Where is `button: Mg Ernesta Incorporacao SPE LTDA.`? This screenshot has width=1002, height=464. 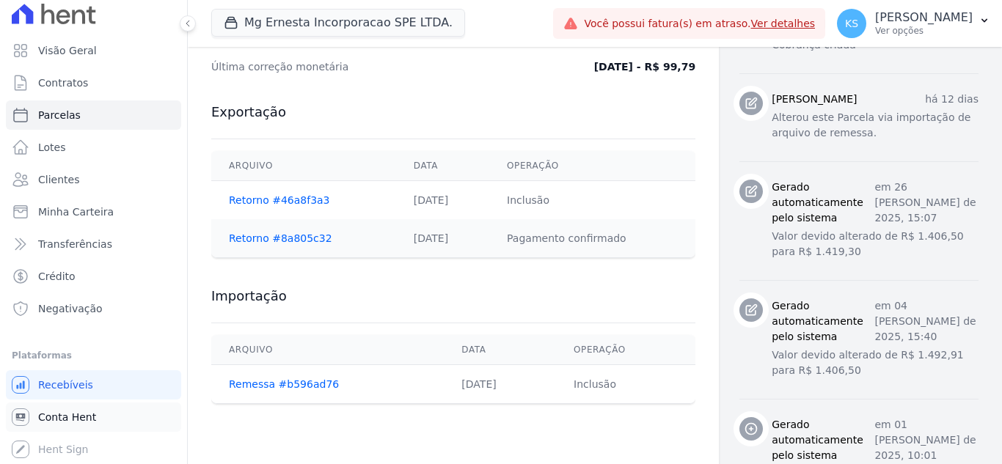 button: Mg Ernesta Incorporacao SPE LTDA. is located at coordinates (338, 23).